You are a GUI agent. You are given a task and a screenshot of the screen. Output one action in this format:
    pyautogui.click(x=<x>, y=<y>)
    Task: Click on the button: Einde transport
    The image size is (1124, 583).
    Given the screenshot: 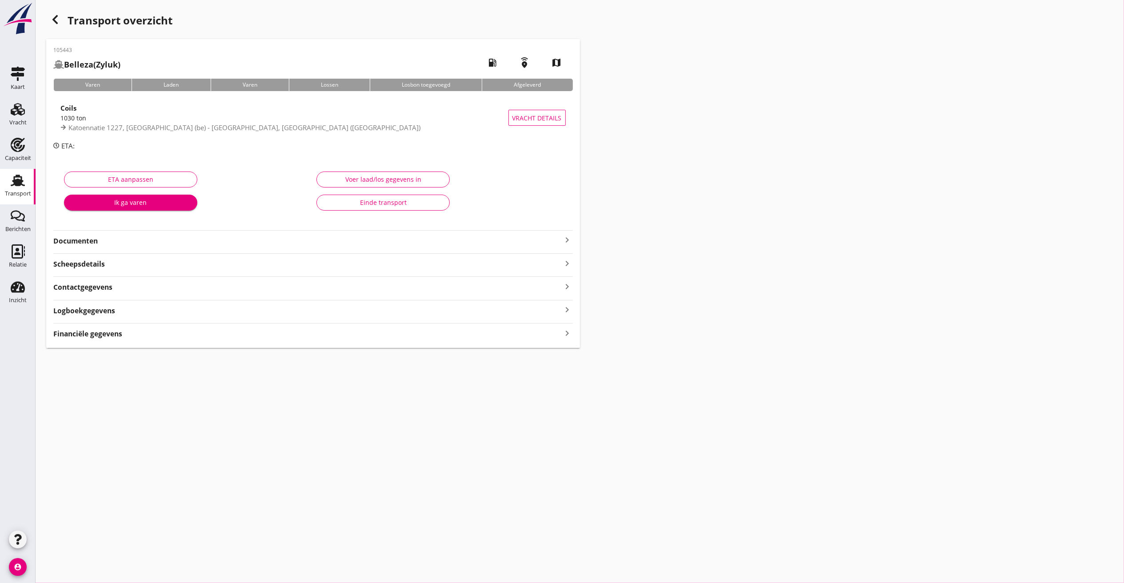 What is the action you would take?
    pyautogui.click(x=383, y=203)
    